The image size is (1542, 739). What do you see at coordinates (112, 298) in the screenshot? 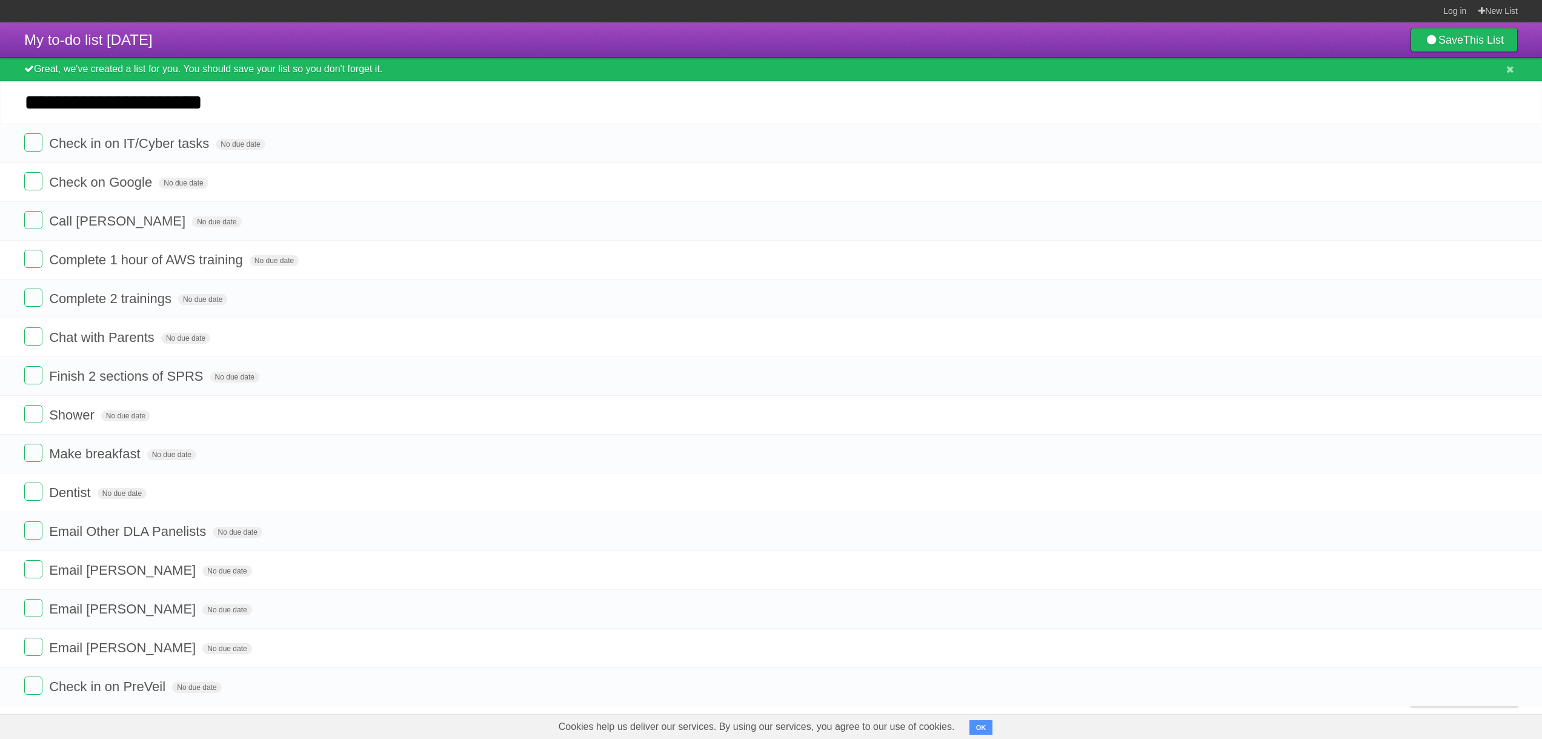
I see `span: Complete 2 trainings` at bounding box center [112, 298].